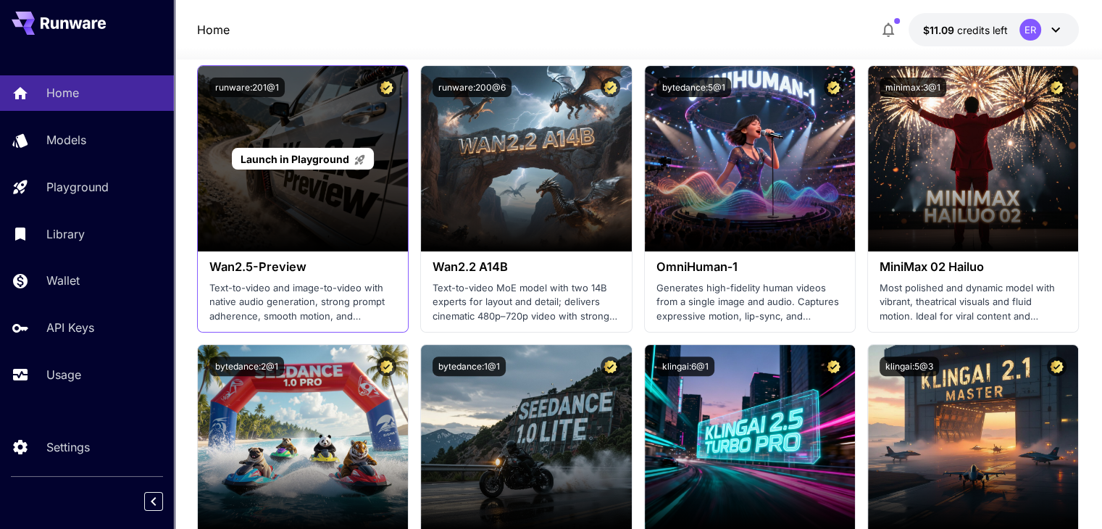 This screenshot has height=529, width=1102. I want to click on p: Settings, so click(68, 447).